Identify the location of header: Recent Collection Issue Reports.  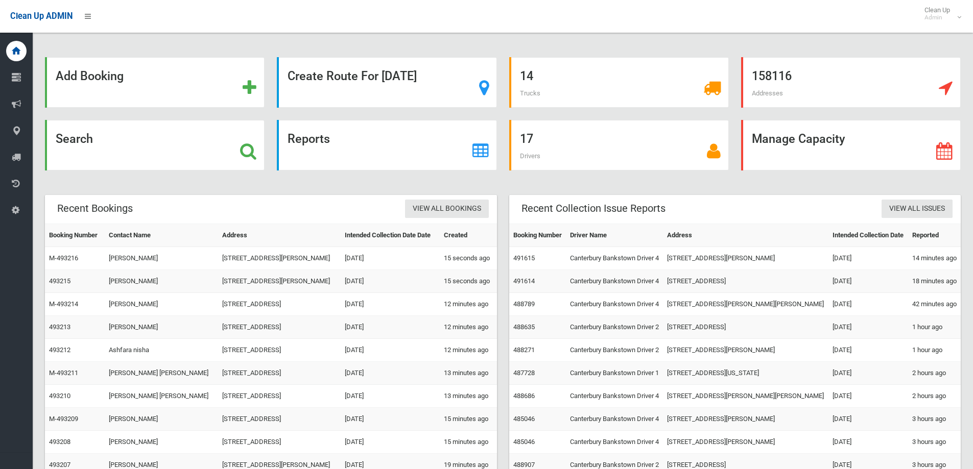
(594, 208).